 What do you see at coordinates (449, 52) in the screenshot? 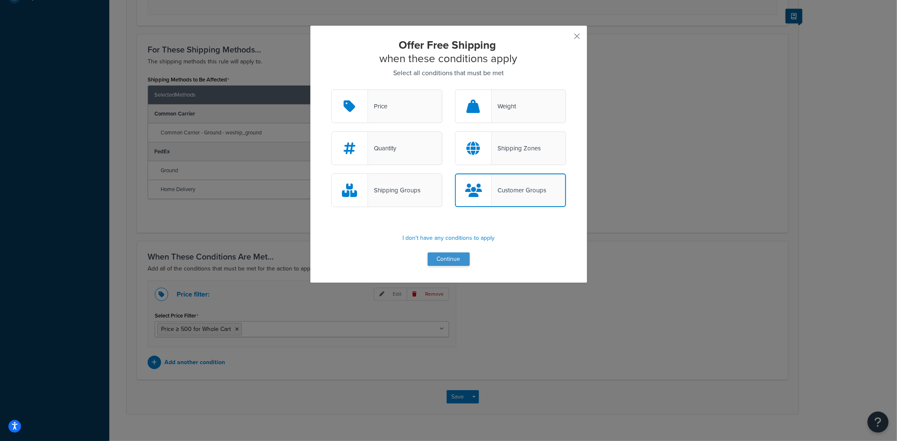
I see `h2: when these conditions apply` at bounding box center [449, 52].